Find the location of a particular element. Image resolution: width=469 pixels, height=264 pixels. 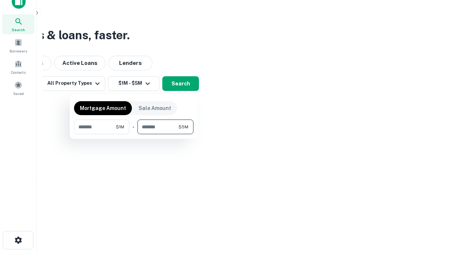

div: Chat Widget is located at coordinates (451, 223).